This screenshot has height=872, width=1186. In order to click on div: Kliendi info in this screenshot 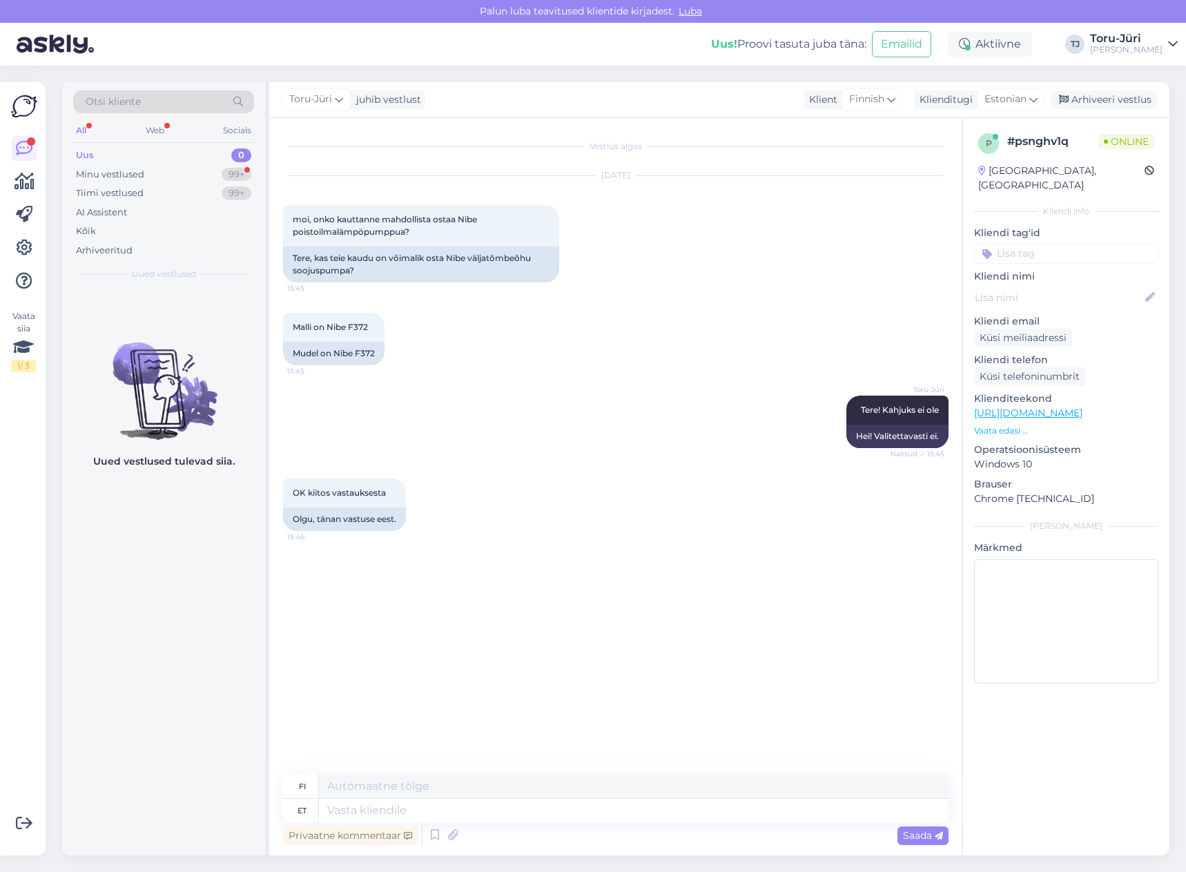, I will do `click(1066, 211)`.